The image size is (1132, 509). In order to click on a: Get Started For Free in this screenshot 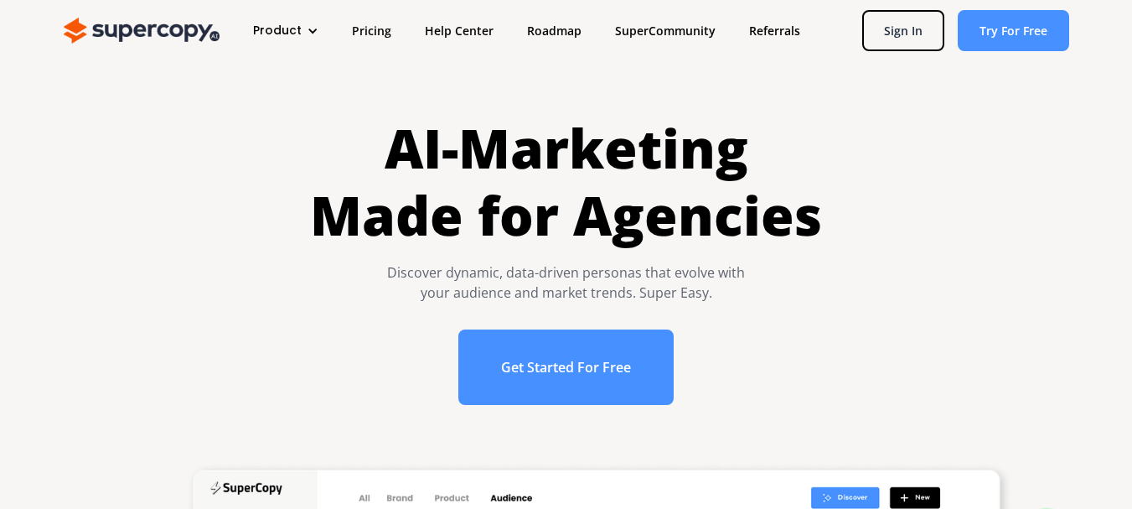, I will do `click(566, 367)`.